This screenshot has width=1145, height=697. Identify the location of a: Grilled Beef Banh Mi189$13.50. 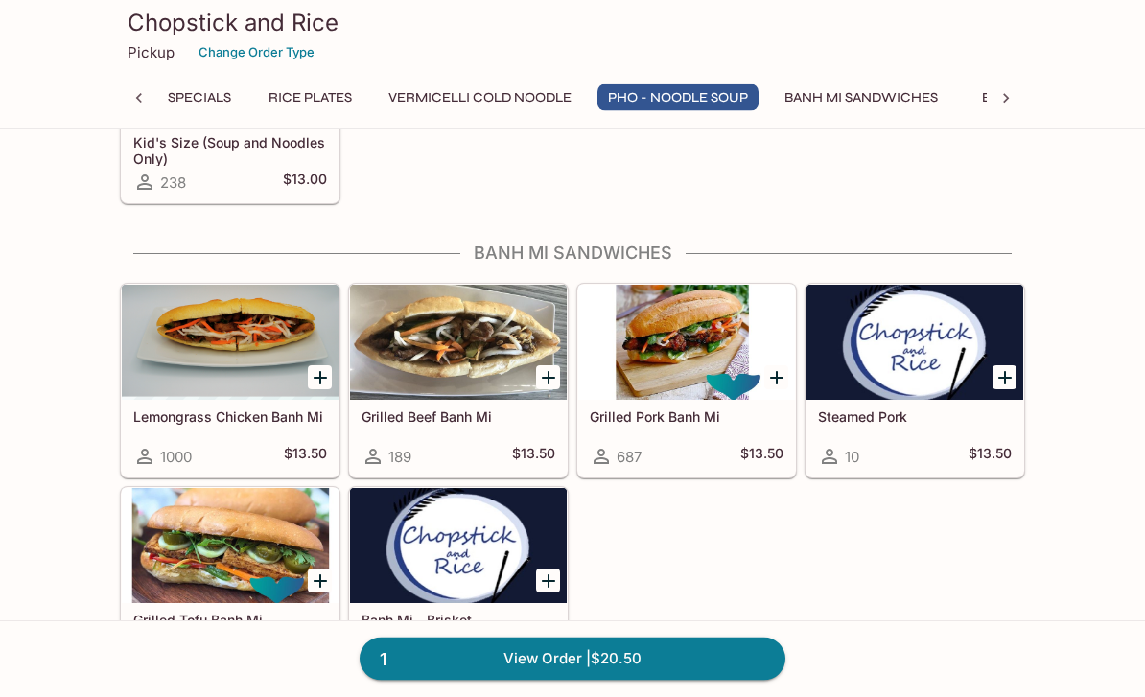
(458, 382).